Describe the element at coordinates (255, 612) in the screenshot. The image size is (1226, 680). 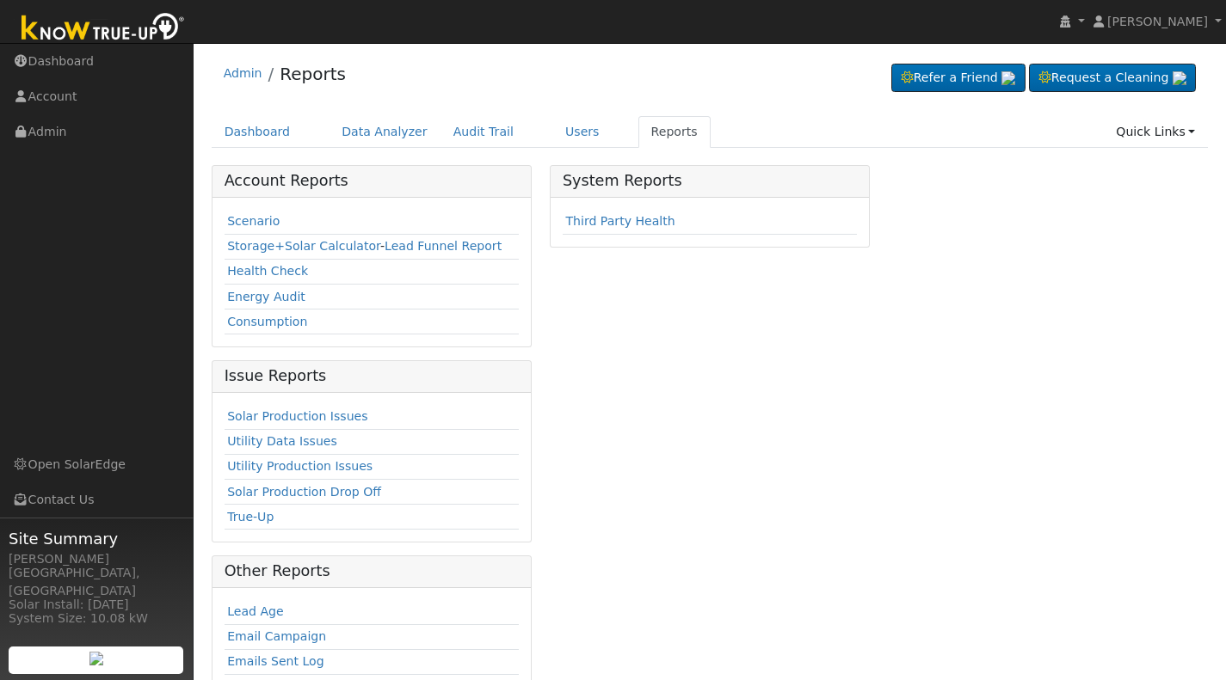
I see `a: Lead Age` at that location.